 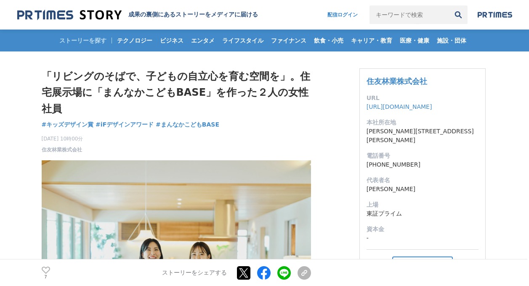 I want to click on a: prtimes, so click(x=495, y=15).